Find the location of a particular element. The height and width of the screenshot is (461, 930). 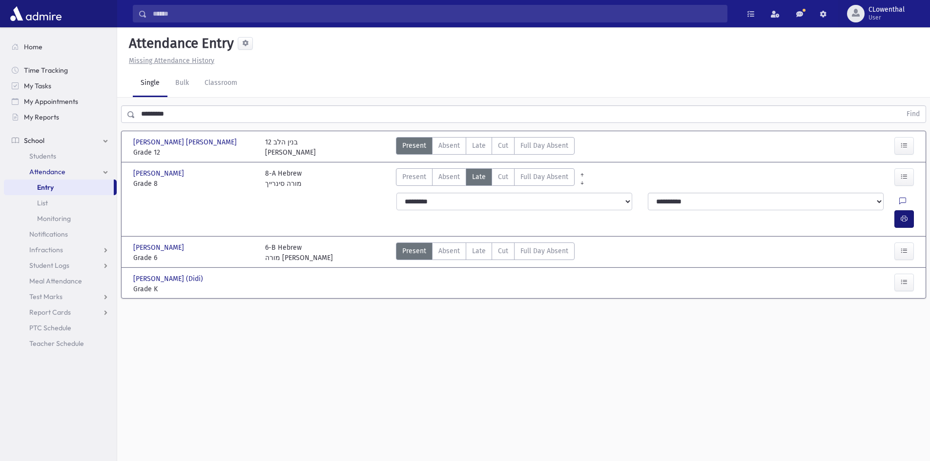

a: Notifications is located at coordinates (60, 234).